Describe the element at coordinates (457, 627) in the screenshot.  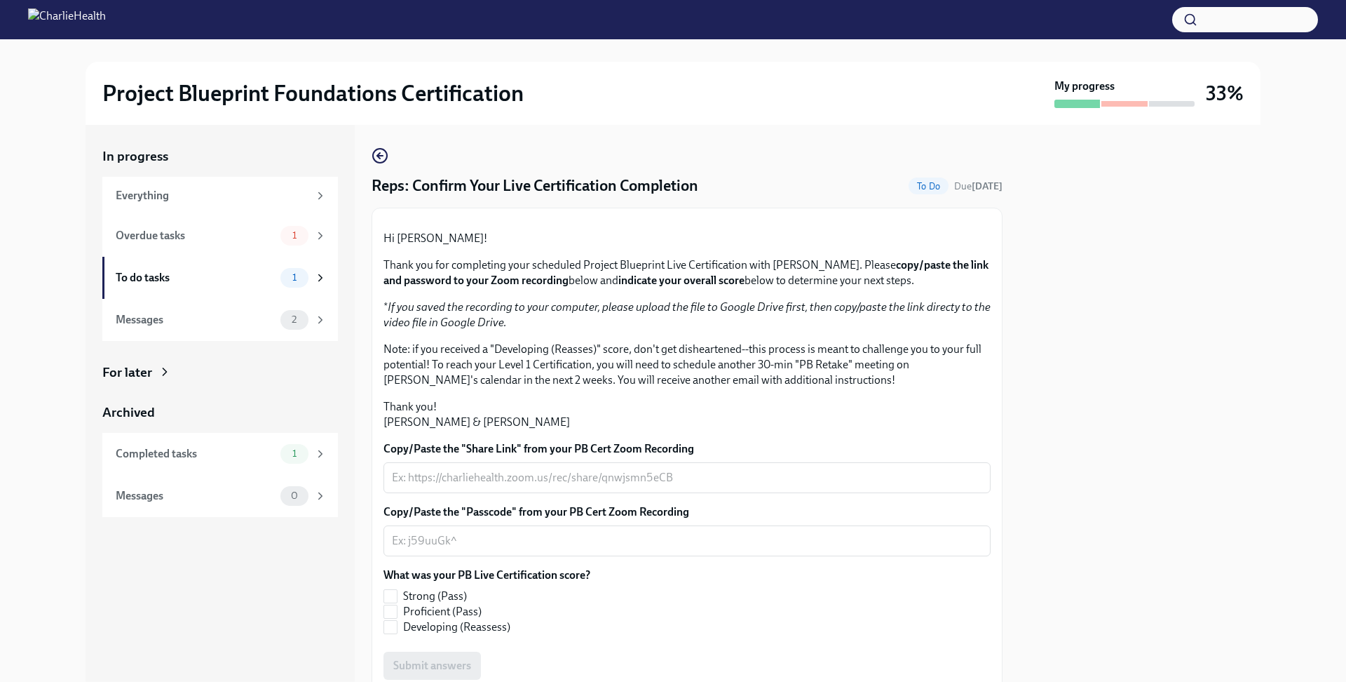
I see `span: Developing (Reassess)` at that location.